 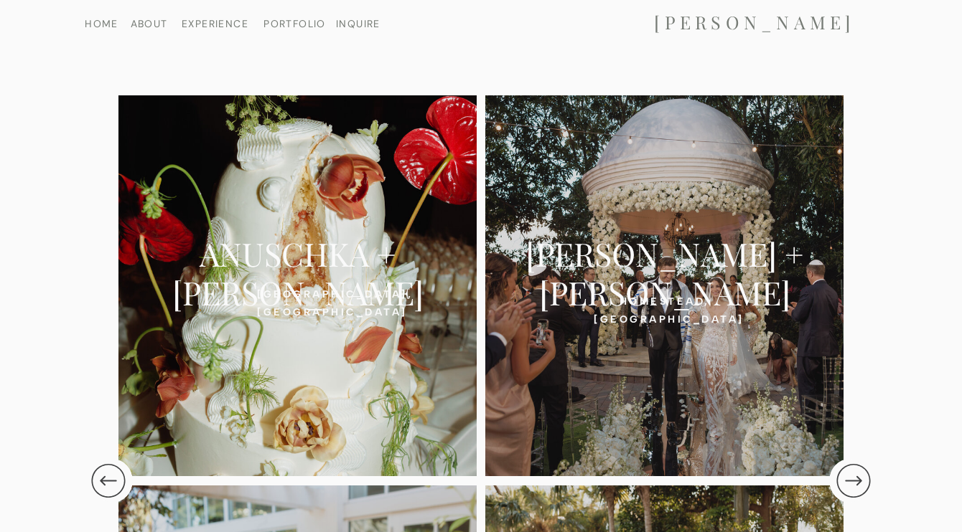 What do you see at coordinates (358, 23) in the screenshot?
I see `a: INQUIRE` at bounding box center [358, 23].